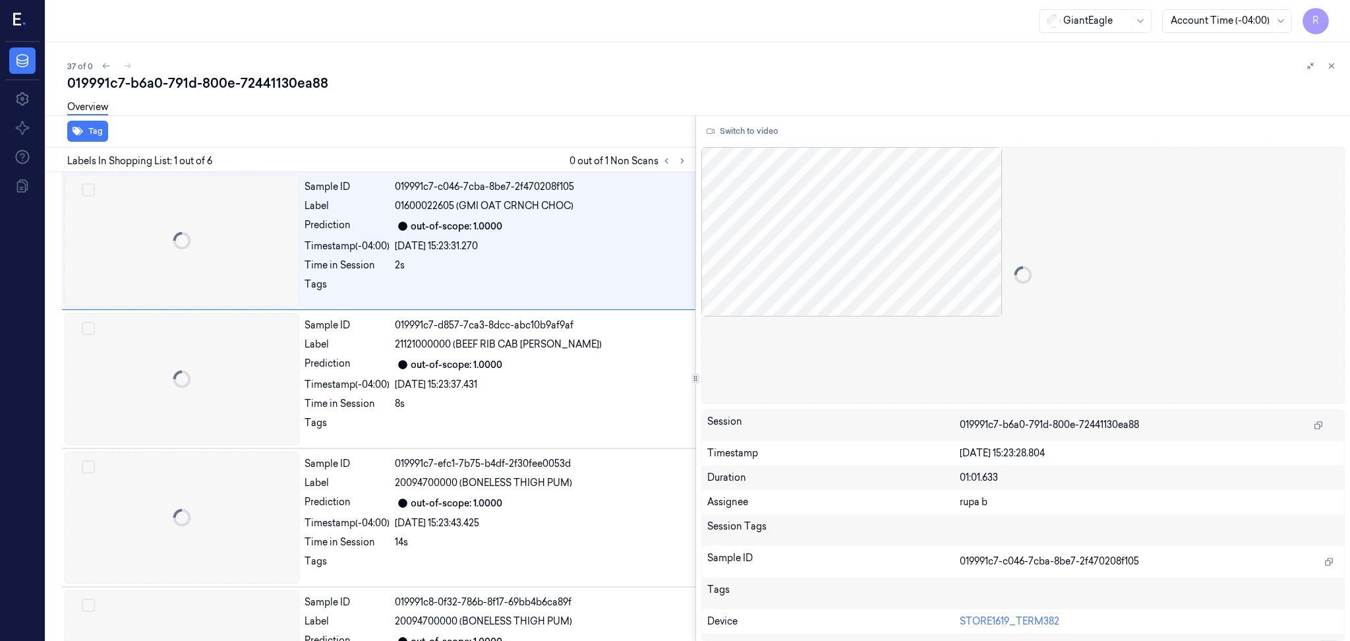 This screenshot has width=1350, height=641. I want to click on span: R, so click(1315, 21).